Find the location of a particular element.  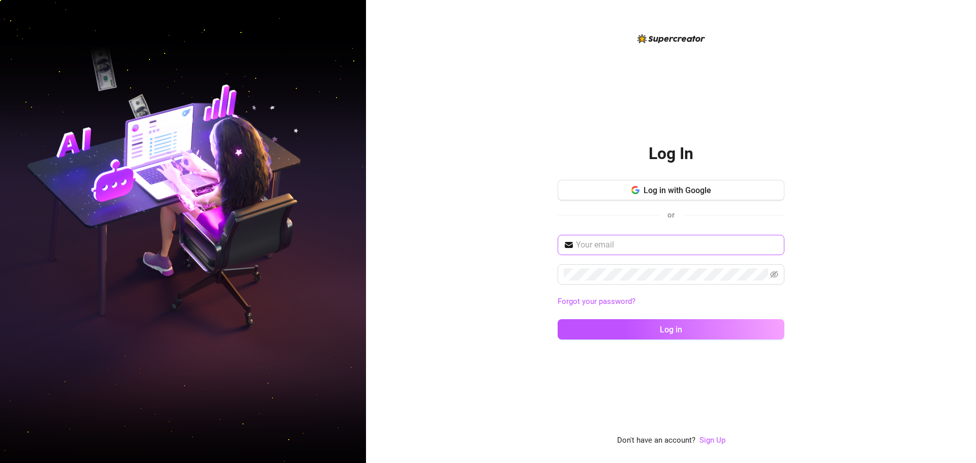

span: Don't have an account? is located at coordinates (656, 441).